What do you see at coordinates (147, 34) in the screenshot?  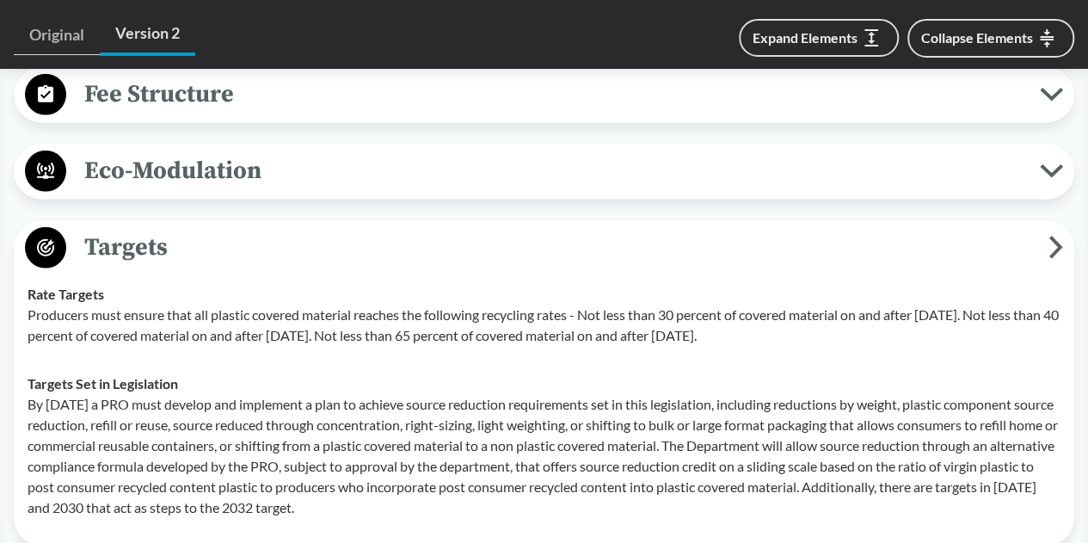 I see `a: Version 2` at bounding box center [147, 34].